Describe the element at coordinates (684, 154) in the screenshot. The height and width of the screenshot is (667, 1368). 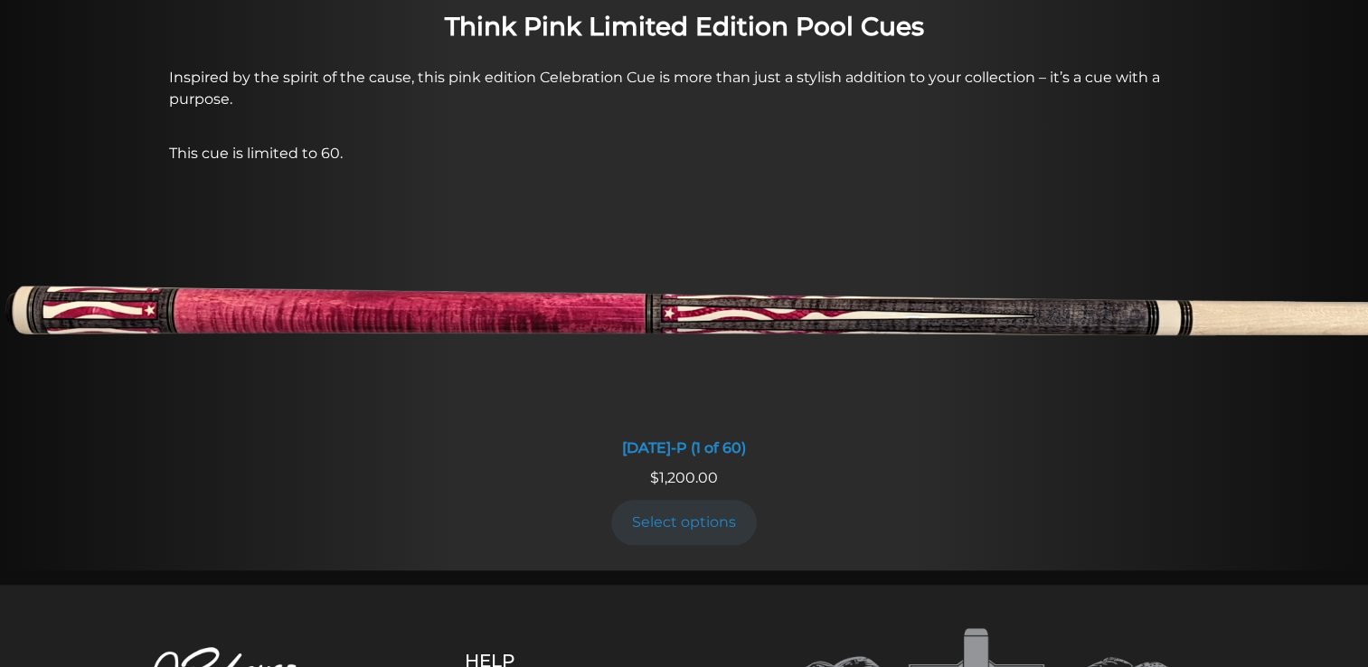
I see `p: This cue is limited to 60.` at that location.